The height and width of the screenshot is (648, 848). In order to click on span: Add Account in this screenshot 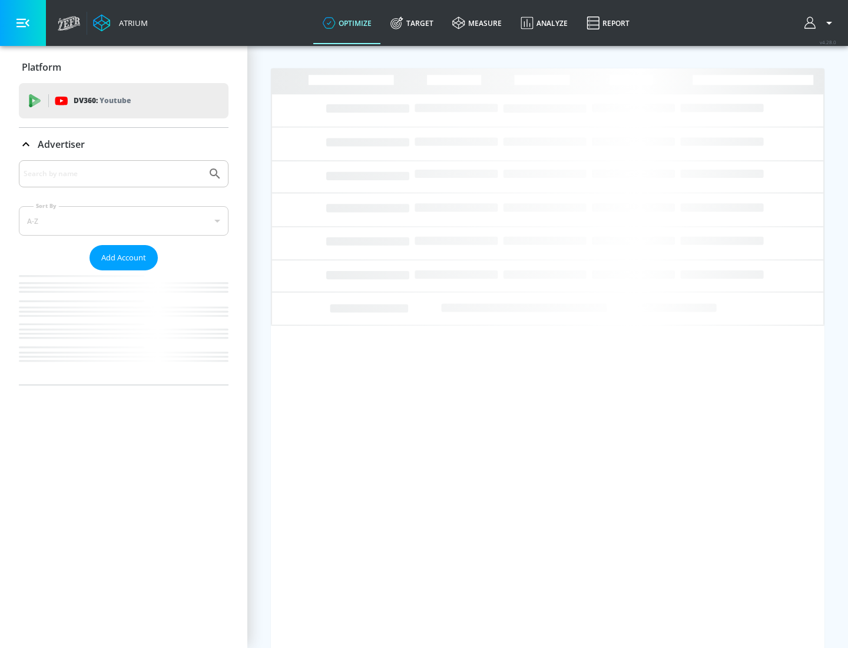, I will do `click(124, 257)`.